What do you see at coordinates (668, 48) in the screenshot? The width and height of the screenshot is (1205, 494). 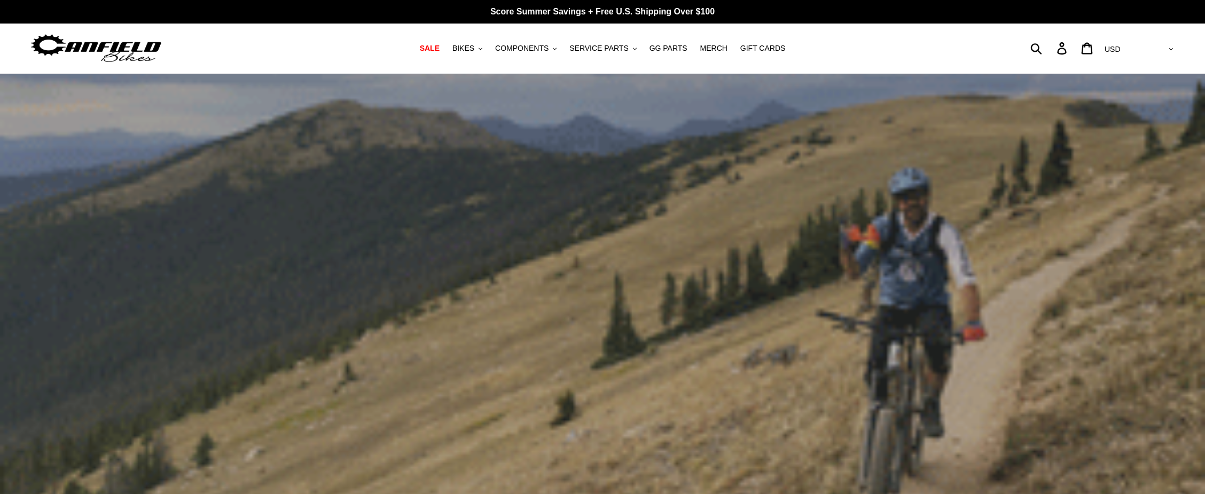 I see `a: GG PARTS` at bounding box center [668, 48].